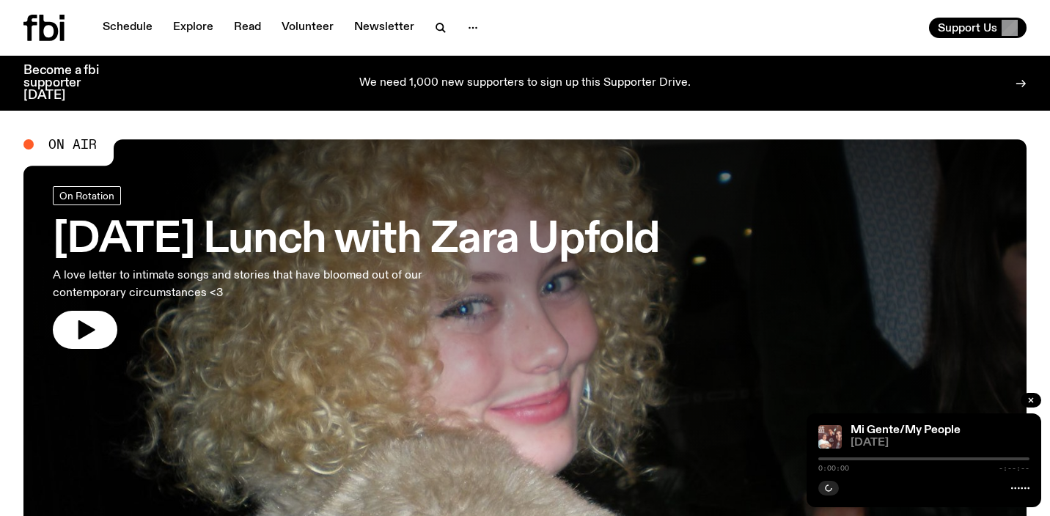  What do you see at coordinates (977, 28) in the screenshot?
I see `button: Support Us` at bounding box center [977, 28].